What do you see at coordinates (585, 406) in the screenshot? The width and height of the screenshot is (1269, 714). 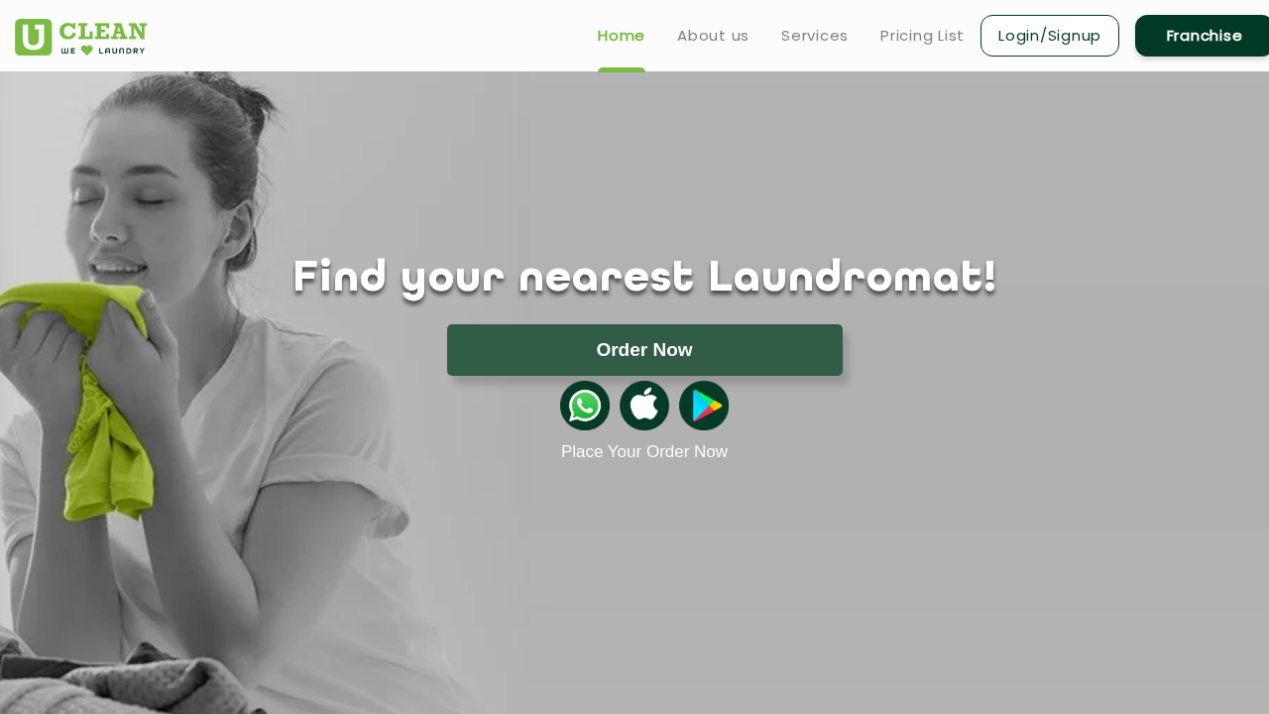 I see `img: whatsappicon.png` at bounding box center [585, 406].